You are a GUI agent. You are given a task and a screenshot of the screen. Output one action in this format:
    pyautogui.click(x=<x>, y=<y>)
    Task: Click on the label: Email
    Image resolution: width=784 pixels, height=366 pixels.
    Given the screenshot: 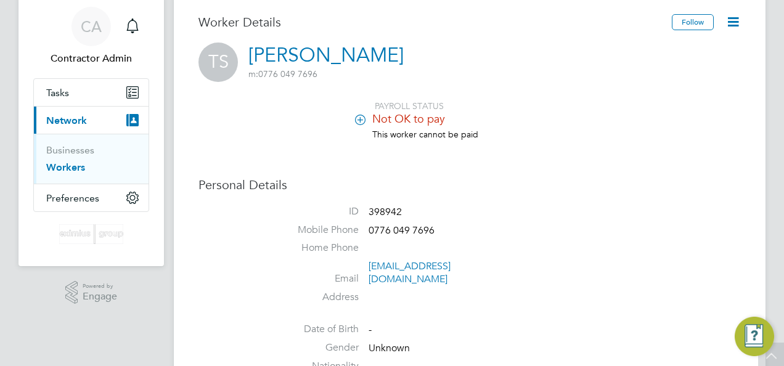 What is the action you would take?
    pyautogui.click(x=316, y=279)
    